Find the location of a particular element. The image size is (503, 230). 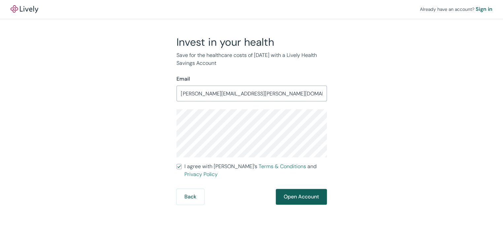

div: Sign in is located at coordinates (484, 9).